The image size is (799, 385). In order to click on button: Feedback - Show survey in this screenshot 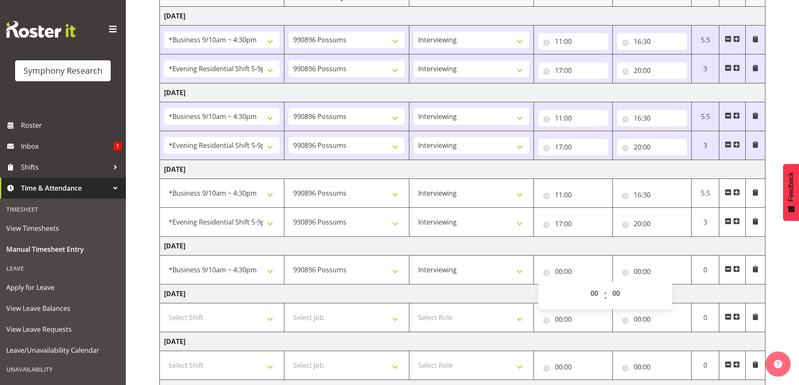, I will do `click(791, 192)`.